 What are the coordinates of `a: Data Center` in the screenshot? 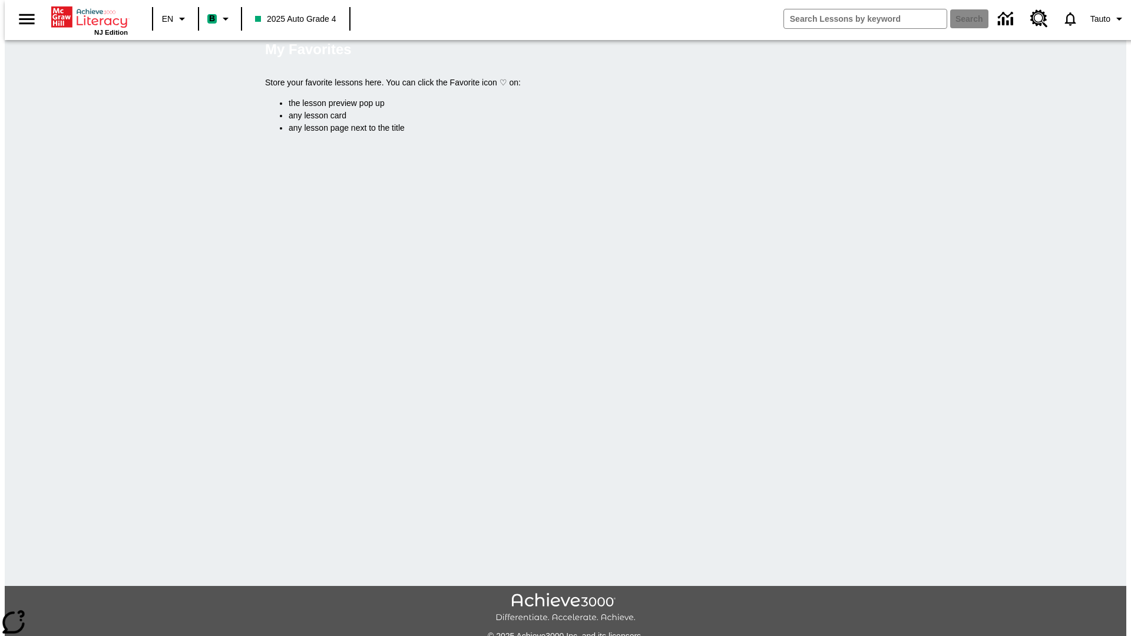 It's located at (1007, 19).